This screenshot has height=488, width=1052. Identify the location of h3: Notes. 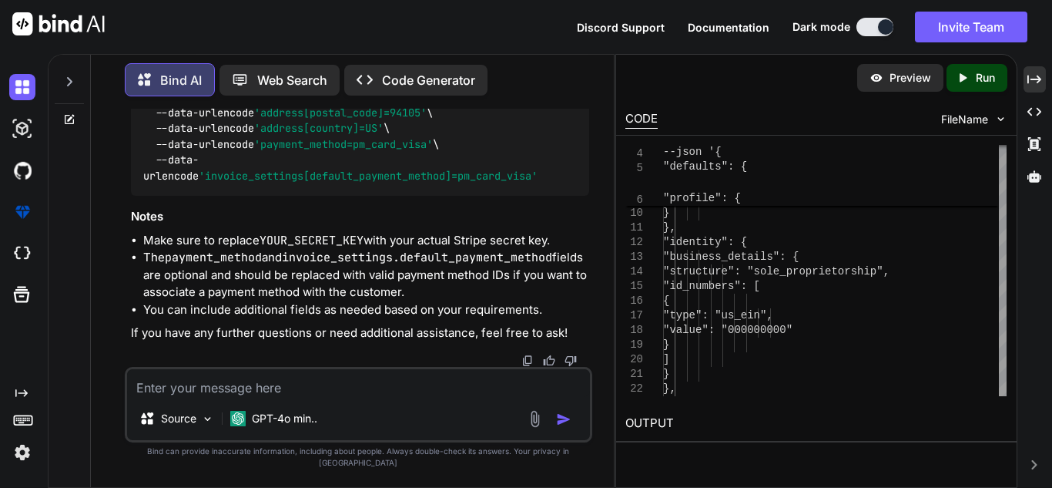
(360, 216).